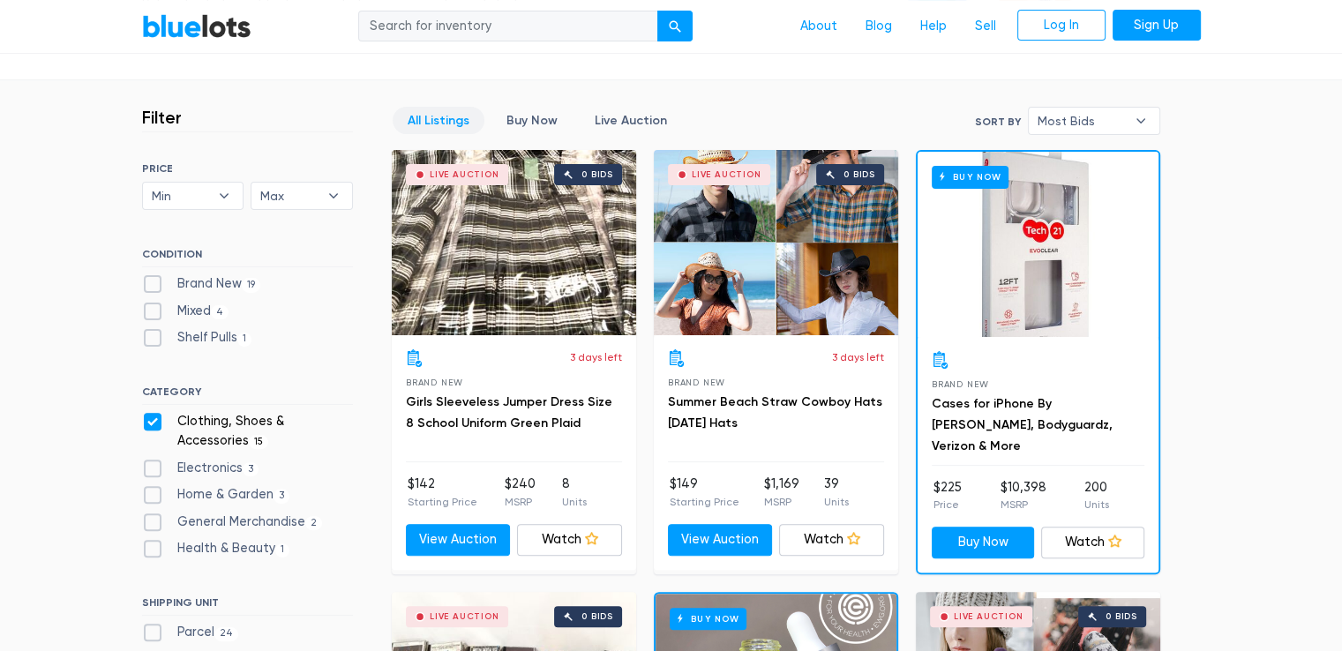 This screenshot has width=1342, height=651. I want to click on span: Min, so click(181, 196).